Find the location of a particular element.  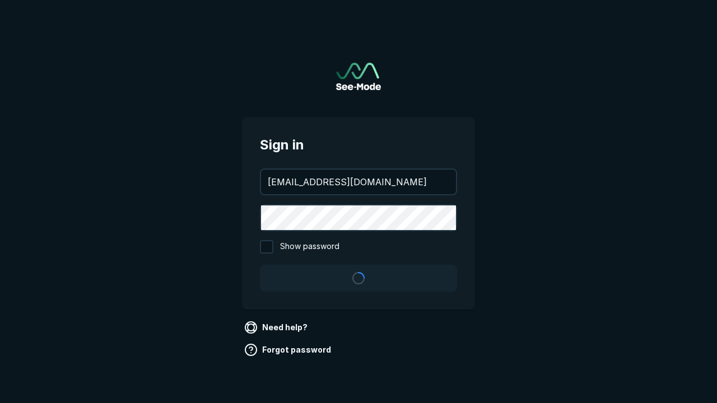

img: See-Mode Logo is located at coordinates (359, 76).